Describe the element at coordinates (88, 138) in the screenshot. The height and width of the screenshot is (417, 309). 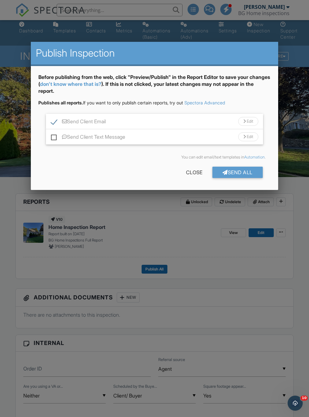
I see `label: Send Client Text Message` at that location.